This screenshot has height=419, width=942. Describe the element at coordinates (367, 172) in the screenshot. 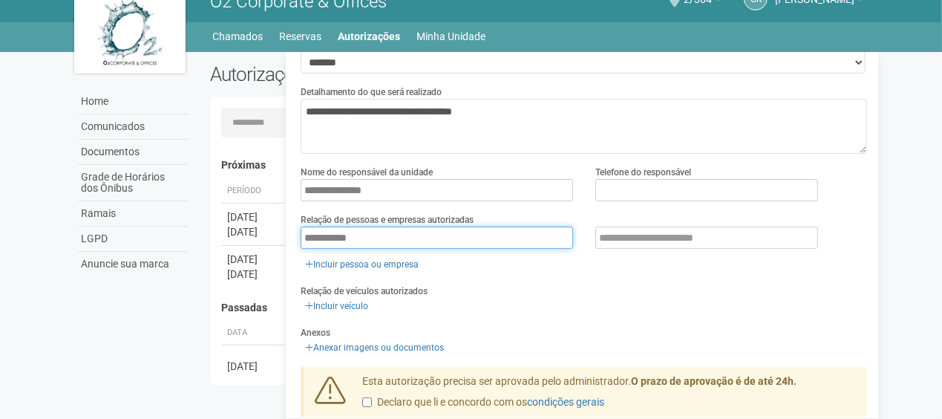

I see `label: Nome do responsável da unidade` at that location.